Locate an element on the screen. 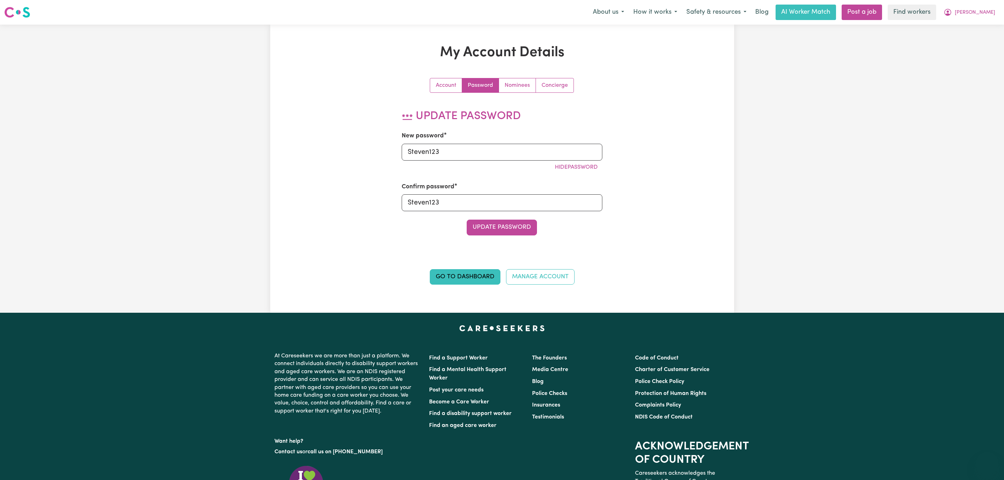 The height and width of the screenshot is (480, 1004). a: Contact us is located at coordinates (288, 452).